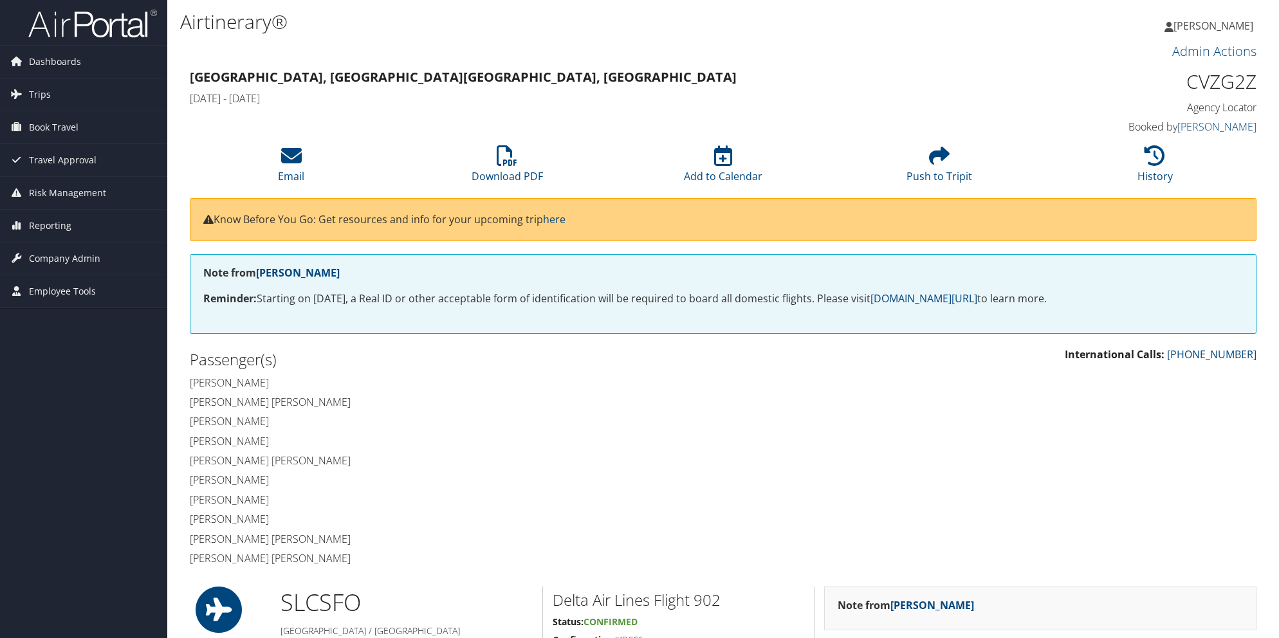  What do you see at coordinates (40, 95) in the screenshot?
I see `span: Trips` at bounding box center [40, 95].